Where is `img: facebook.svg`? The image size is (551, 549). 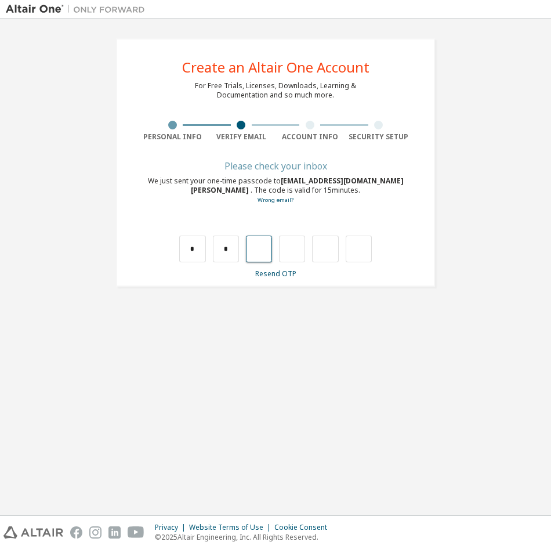 img: facebook.svg is located at coordinates (76, 532).